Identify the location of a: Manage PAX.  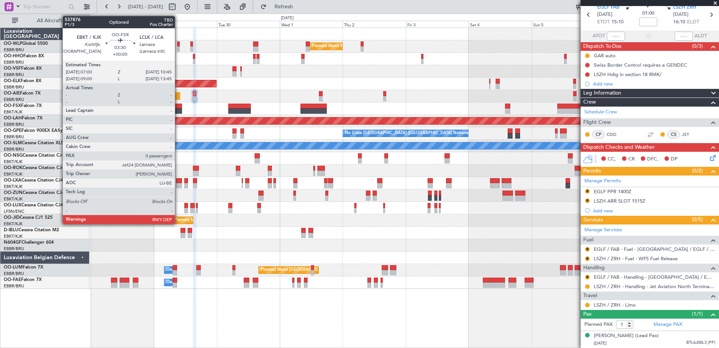
(668, 324).